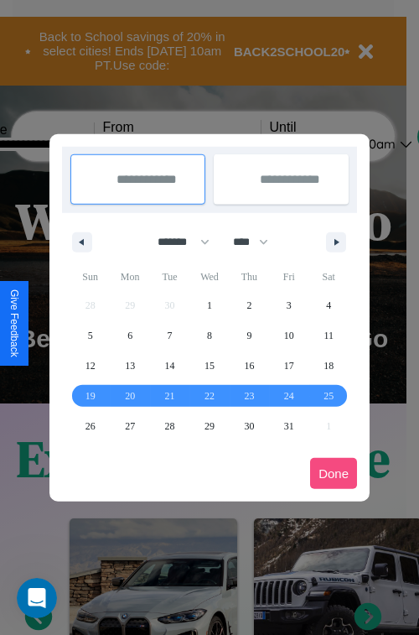  What do you see at coordinates (91, 336) in the screenshot?
I see `span: 5` at bounding box center [91, 336].